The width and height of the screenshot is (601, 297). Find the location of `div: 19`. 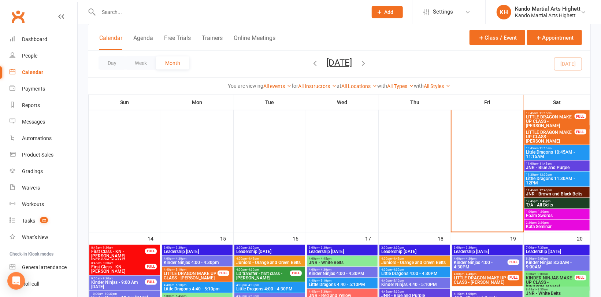

div: 19 is located at coordinates (517, 238).